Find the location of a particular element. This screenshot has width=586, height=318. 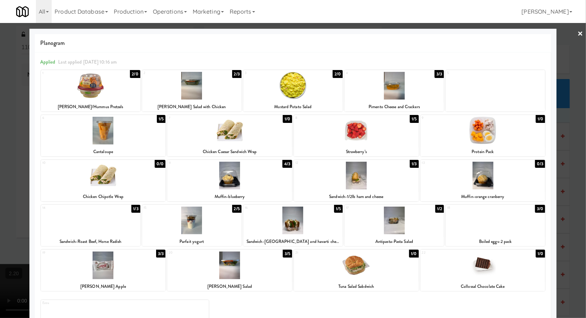

div: 1 is located at coordinates (66, 73).